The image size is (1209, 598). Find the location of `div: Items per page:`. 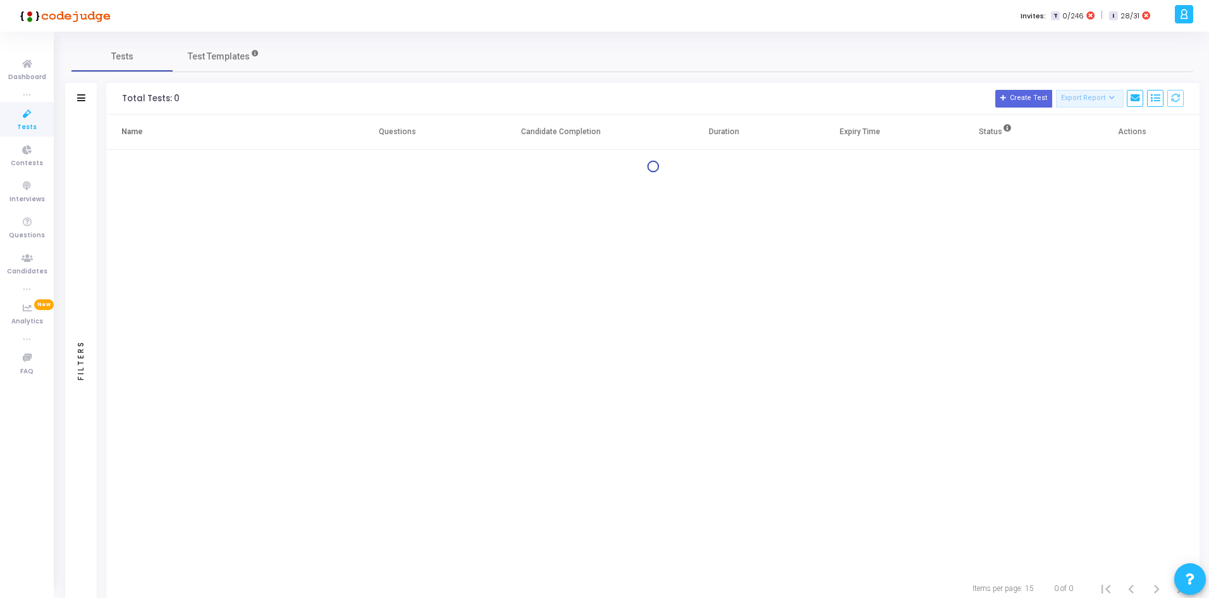

div: Items per page: is located at coordinates (997, 588).